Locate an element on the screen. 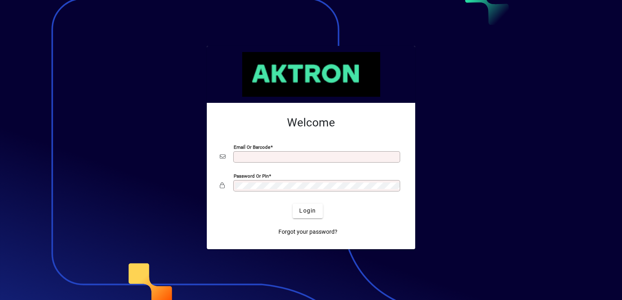 Image resolution: width=622 pixels, height=300 pixels. span: Forgot your password? is located at coordinates (308, 232).